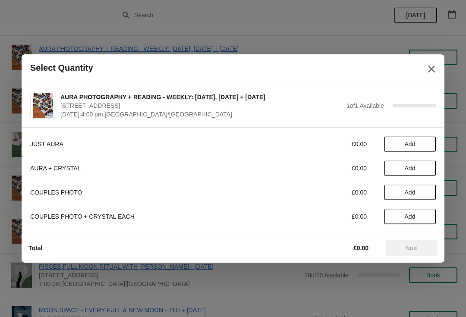 The image size is (466, 317). Describe the element at coordinates (43, 106) in the screenshot. I see `img: AURA PHOTOGRAPHY + READING - WEEKLY: FRIDAY, SATURDAY + SUNDAY | 74 Broadway Market, London, UK |...` at that location.